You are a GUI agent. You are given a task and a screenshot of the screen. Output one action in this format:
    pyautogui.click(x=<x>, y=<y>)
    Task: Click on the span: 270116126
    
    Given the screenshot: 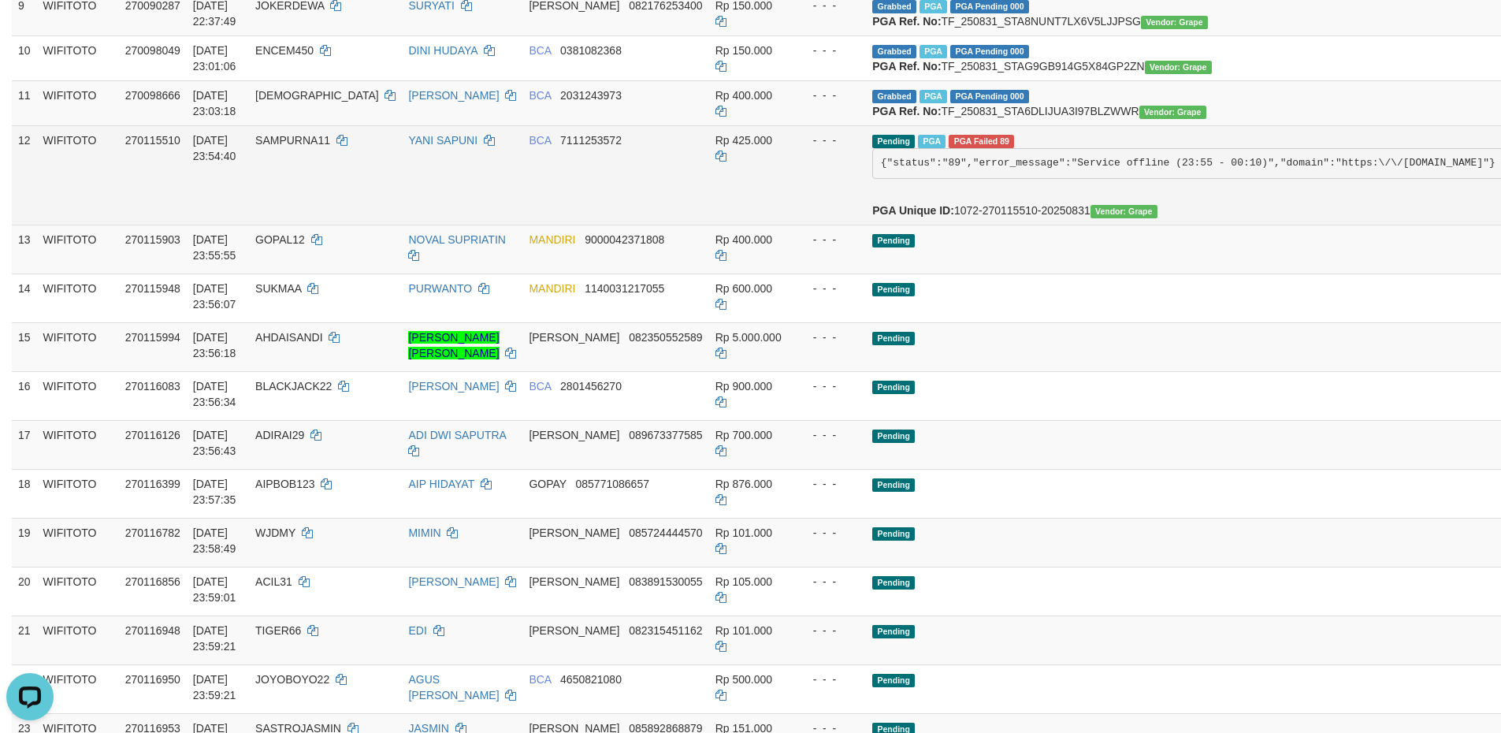 What is the action you would take?
    pyautogui.click(x=153, y=435)
    